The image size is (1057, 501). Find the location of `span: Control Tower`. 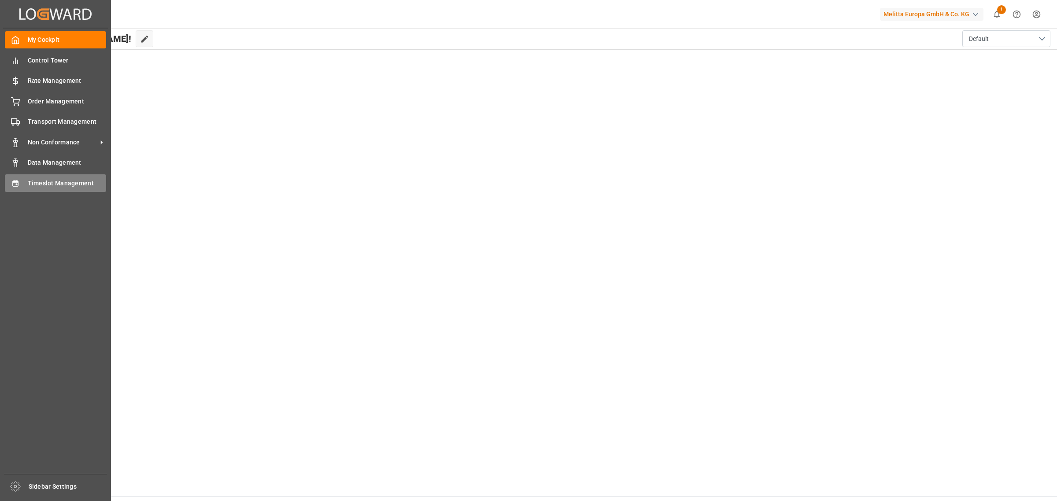

span: Control Tower is located at coordinates (67, 60).